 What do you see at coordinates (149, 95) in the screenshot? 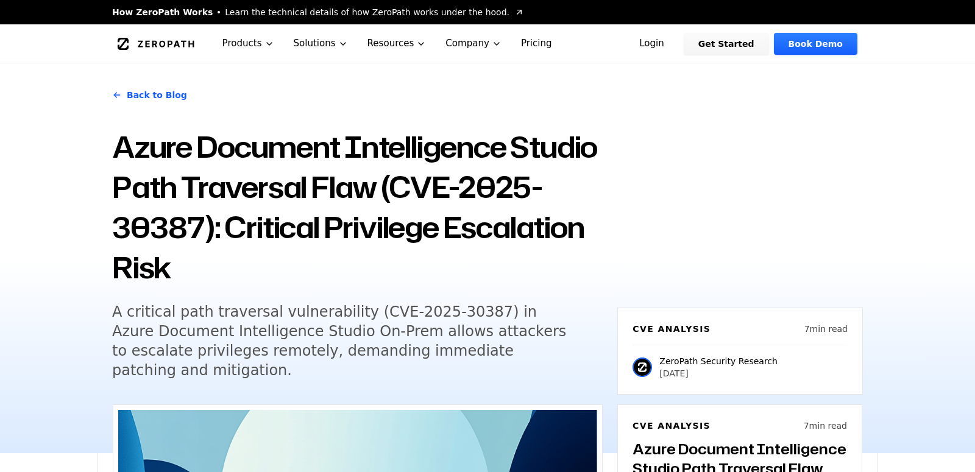
I see `a: Back to Blog` at bounding box center [149, 95].